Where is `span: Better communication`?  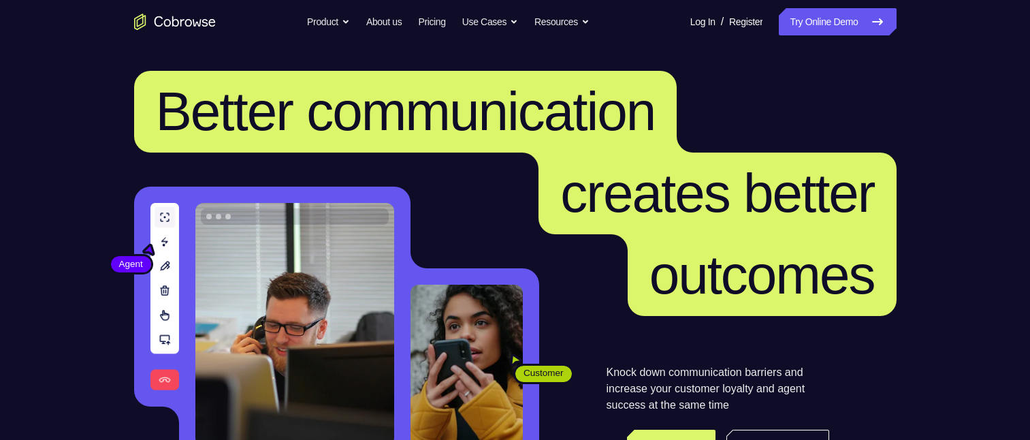 span: Better communication is located at coordinates (406, 111).